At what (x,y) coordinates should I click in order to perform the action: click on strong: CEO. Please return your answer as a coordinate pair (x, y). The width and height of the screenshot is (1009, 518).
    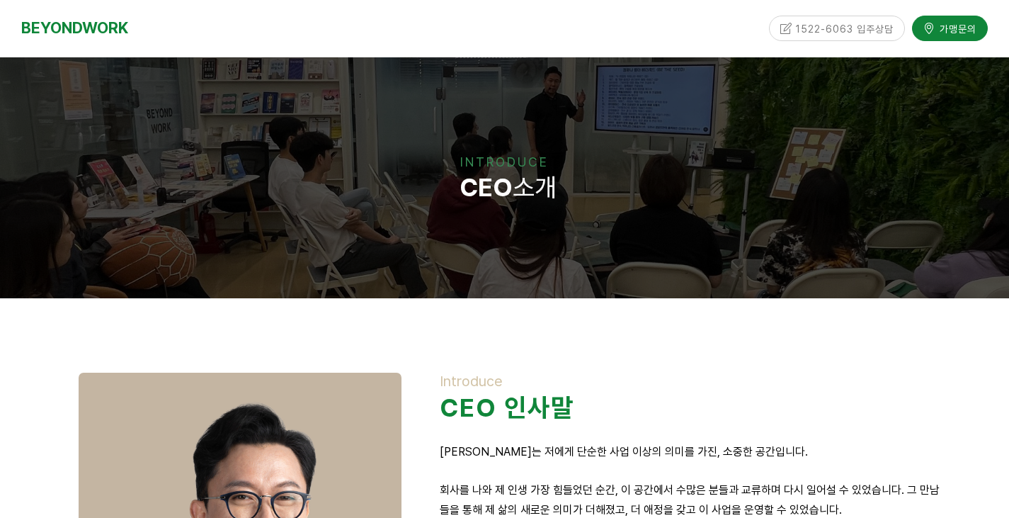
    Looking at the image, I should click on (486, 187).